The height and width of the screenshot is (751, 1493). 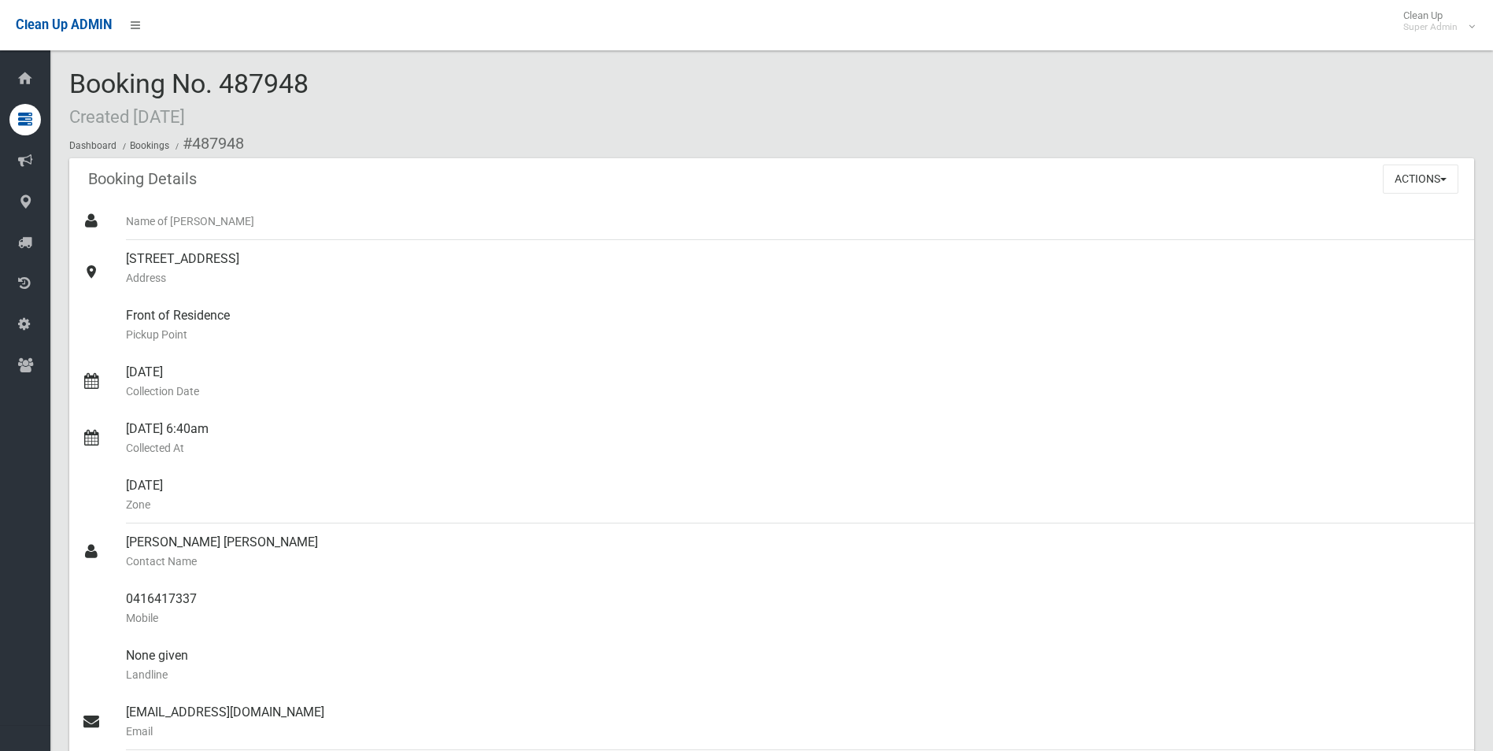 I want to click on small: Collection Date, so click(x=793, y=391).